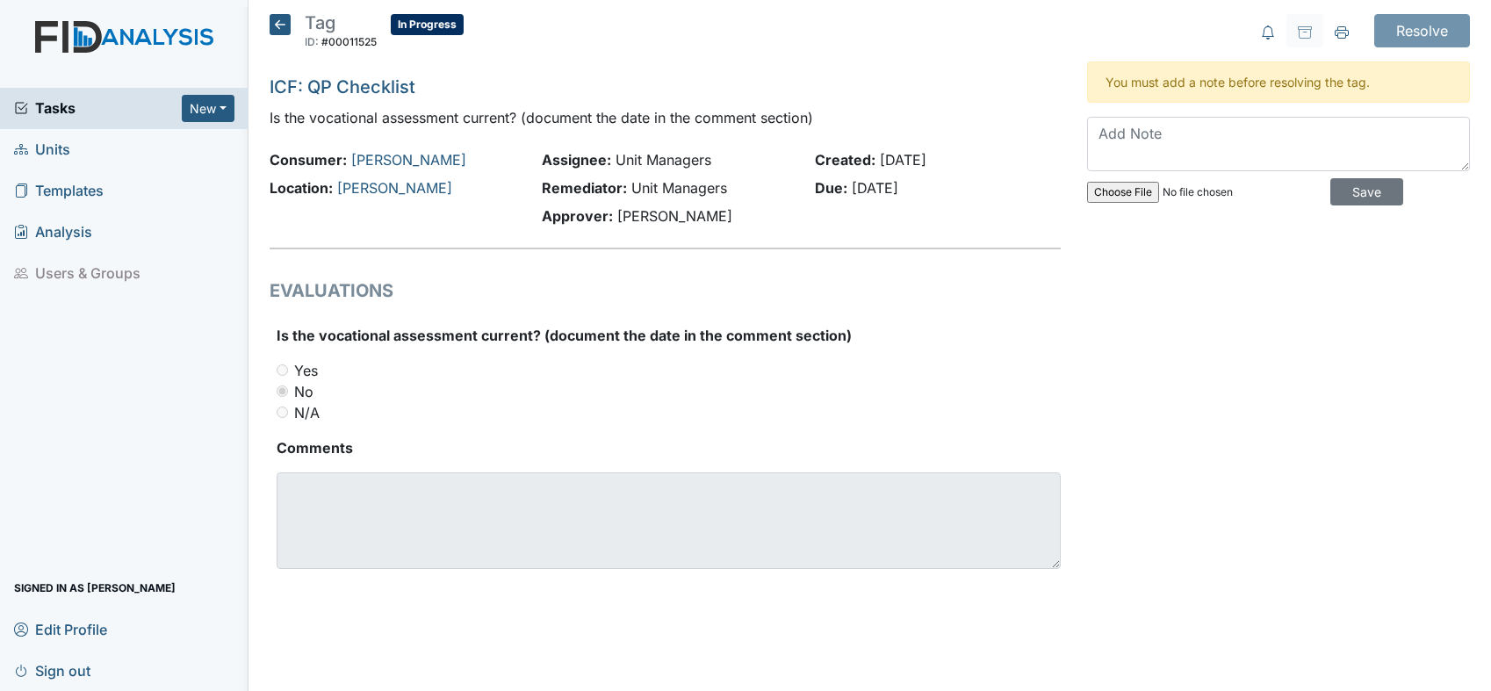  I want to click on a: Tasks, so click(97, 108).